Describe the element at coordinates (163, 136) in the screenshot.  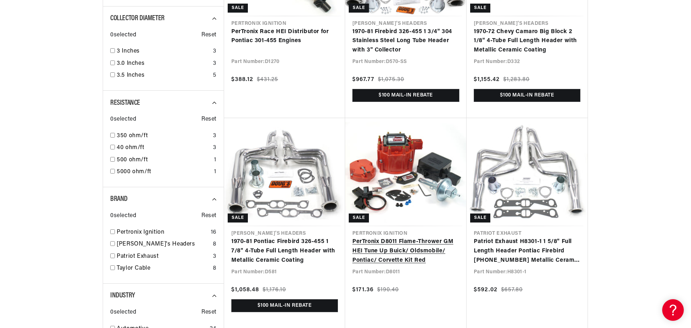
I see `a: 350 ohm/ft` at that location.